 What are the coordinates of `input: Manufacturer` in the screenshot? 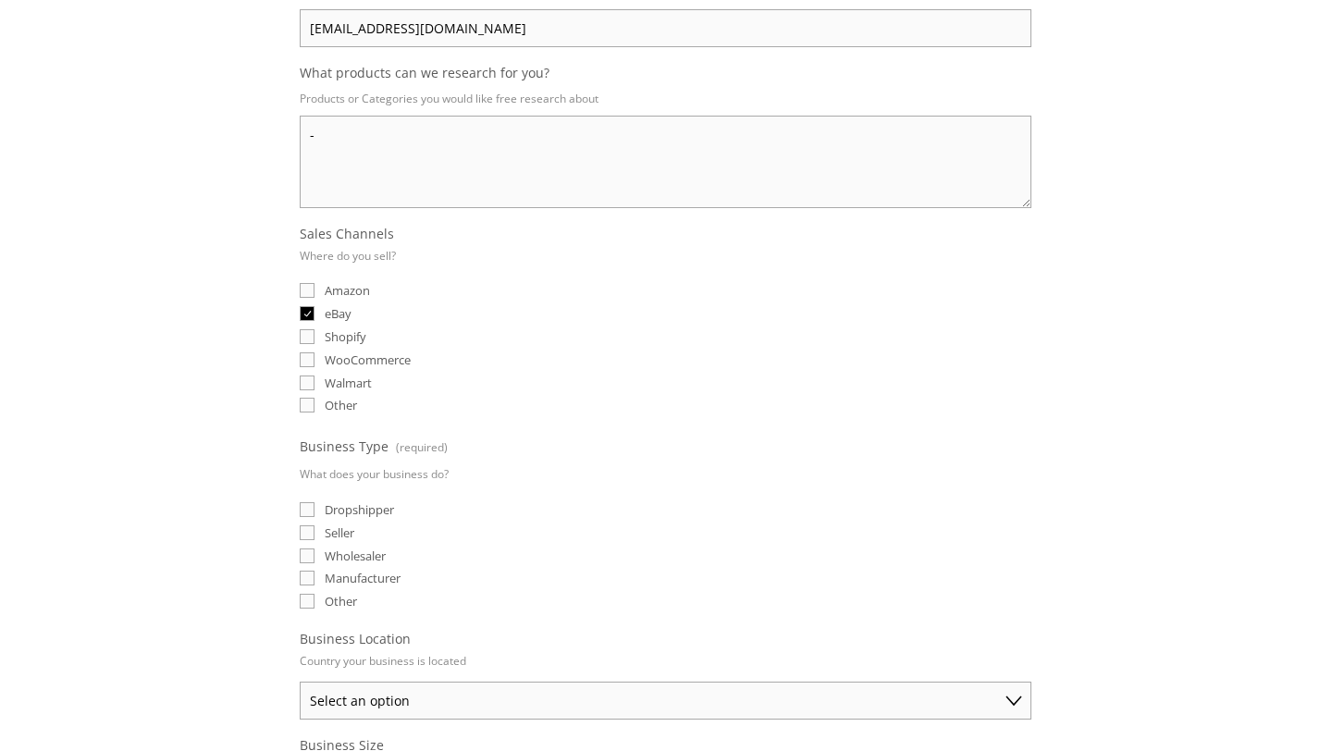 It's located at (307, 578).